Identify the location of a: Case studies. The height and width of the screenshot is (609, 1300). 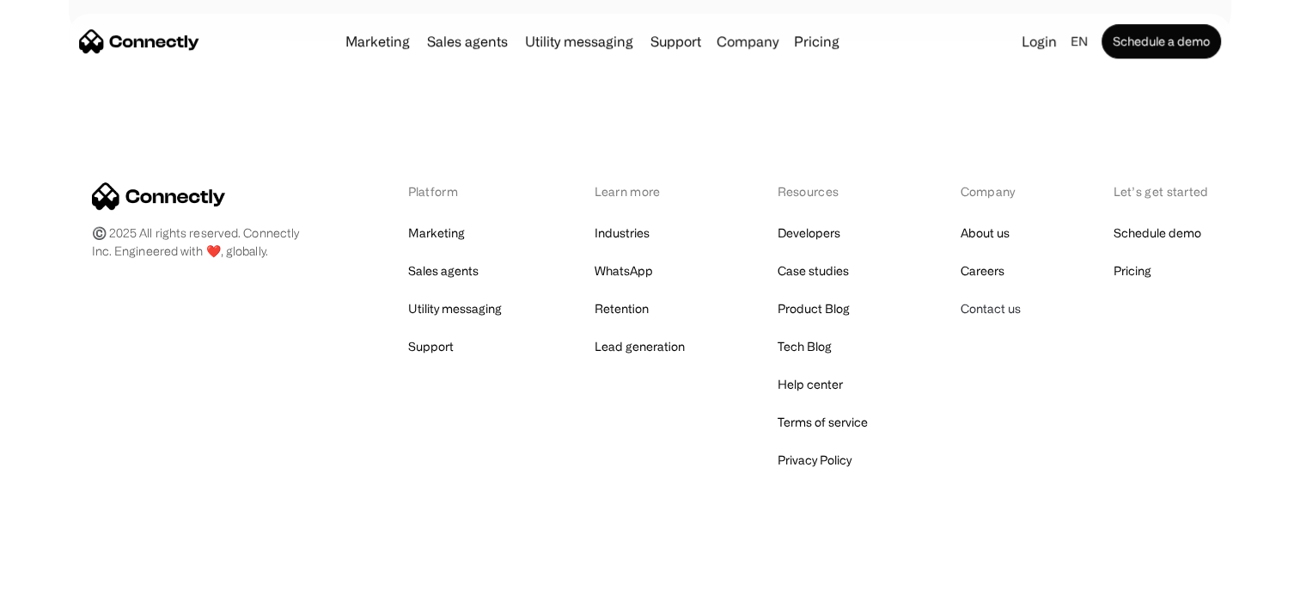
(812, 271).